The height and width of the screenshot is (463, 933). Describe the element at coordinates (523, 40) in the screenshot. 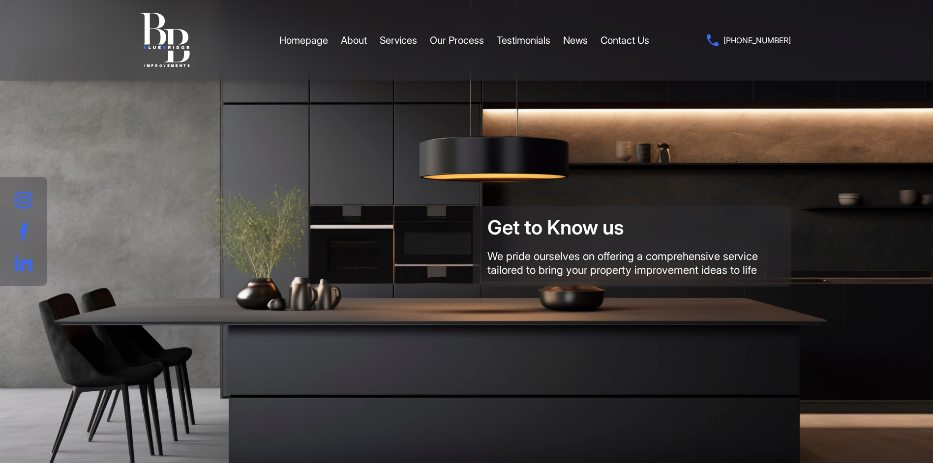

I see `a: Testimonials` at that location.